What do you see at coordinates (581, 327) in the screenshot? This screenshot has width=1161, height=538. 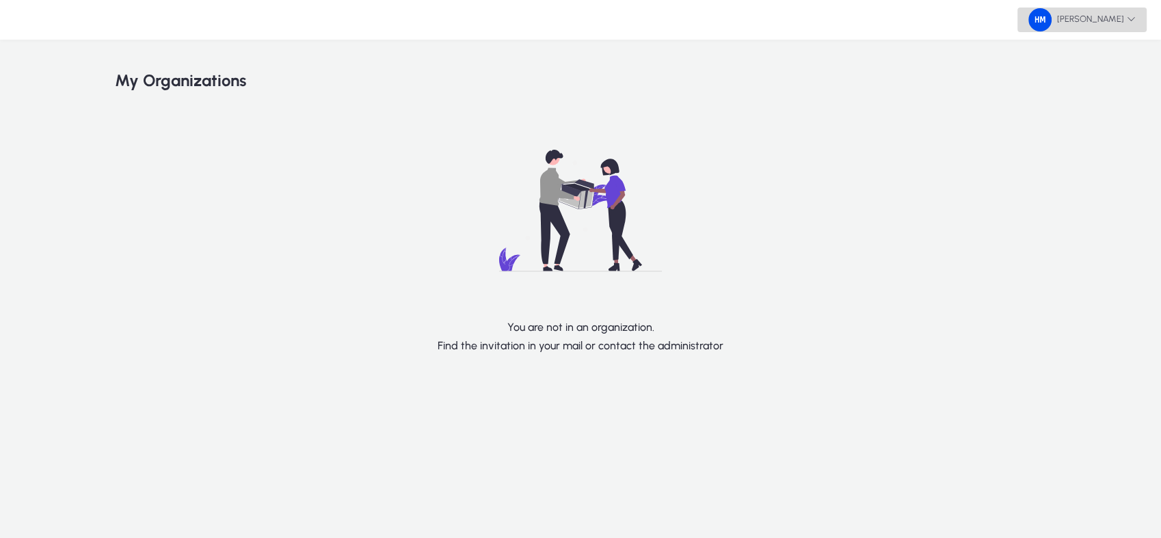 I see `p: You are not in an organization.` at bounding box center [581, 327].